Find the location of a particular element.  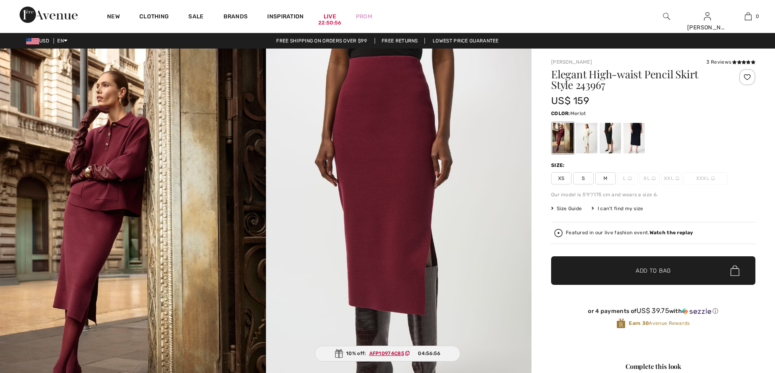

div: Our model is 5'9"/175 cm and wears a size 6. is located at coordinates (653, 195).